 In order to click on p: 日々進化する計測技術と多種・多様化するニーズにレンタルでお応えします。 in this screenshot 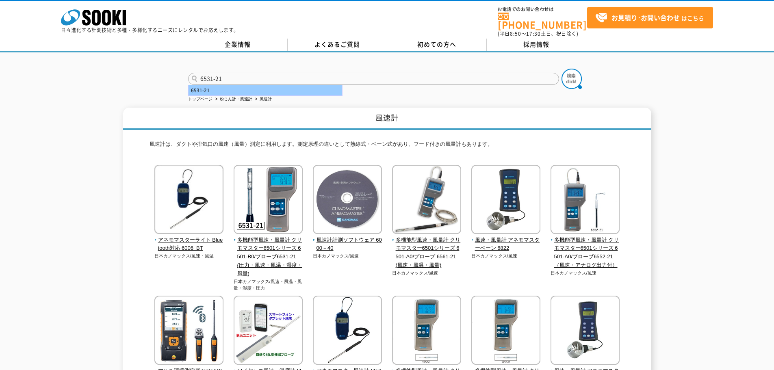, I will do `click(150, 30)`.